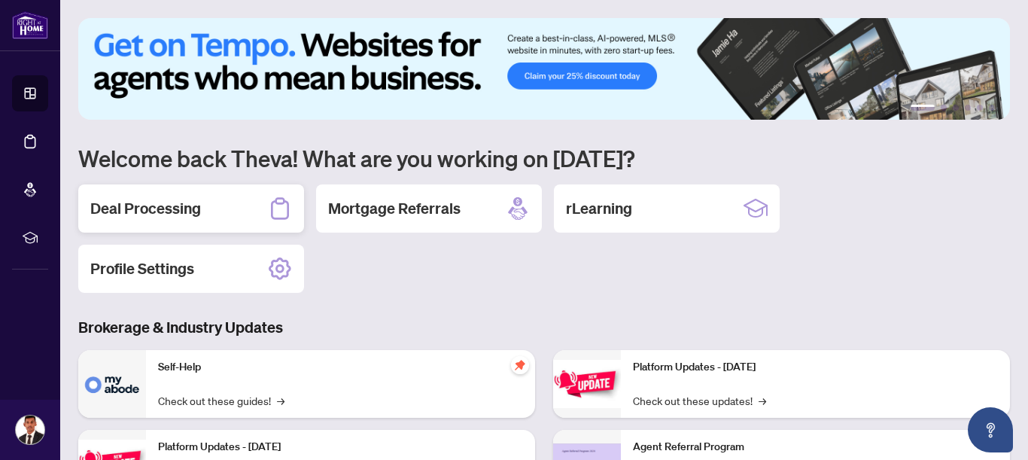 This screenshot has width=1028, height=460. Describe the element at coordinates (990, 430) in the screenshot. I see `button: Open asap` at that location.